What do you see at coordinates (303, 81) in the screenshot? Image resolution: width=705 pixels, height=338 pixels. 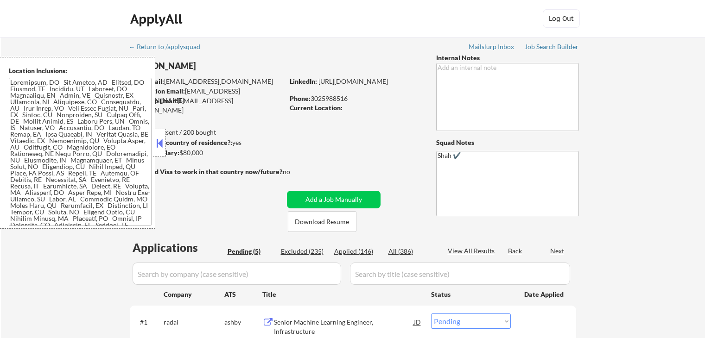 I see `strong: LinkedIn:` at bounding box center [303, 81].